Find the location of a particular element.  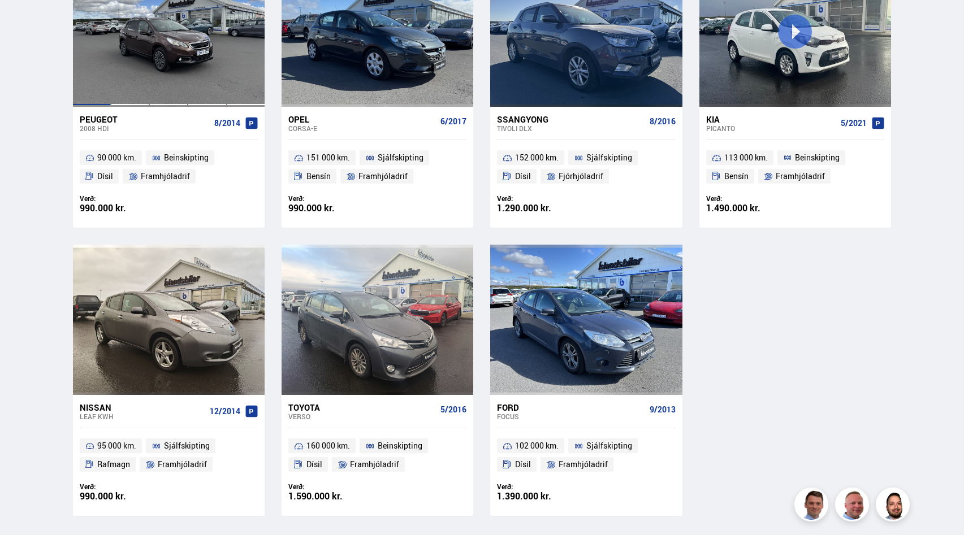

div: 1.390.000 kr. is located at coordinates (542, 496).